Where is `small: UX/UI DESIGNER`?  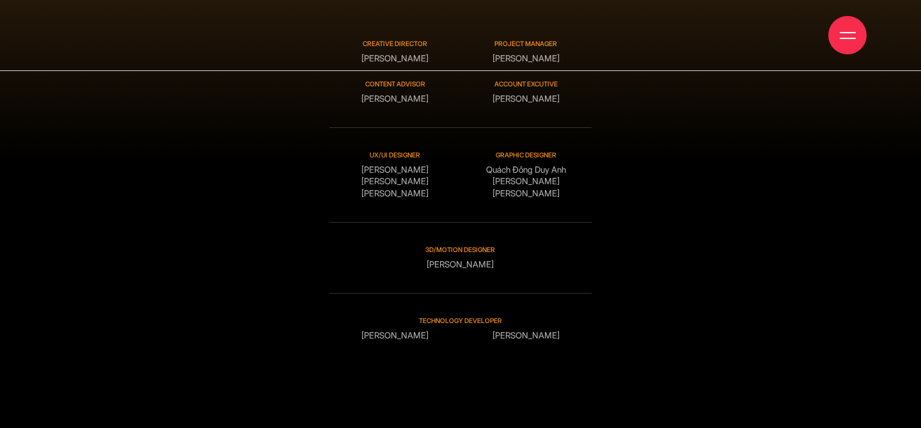 small: UX/UI DESIGNER is located at coordinates (395, 155).